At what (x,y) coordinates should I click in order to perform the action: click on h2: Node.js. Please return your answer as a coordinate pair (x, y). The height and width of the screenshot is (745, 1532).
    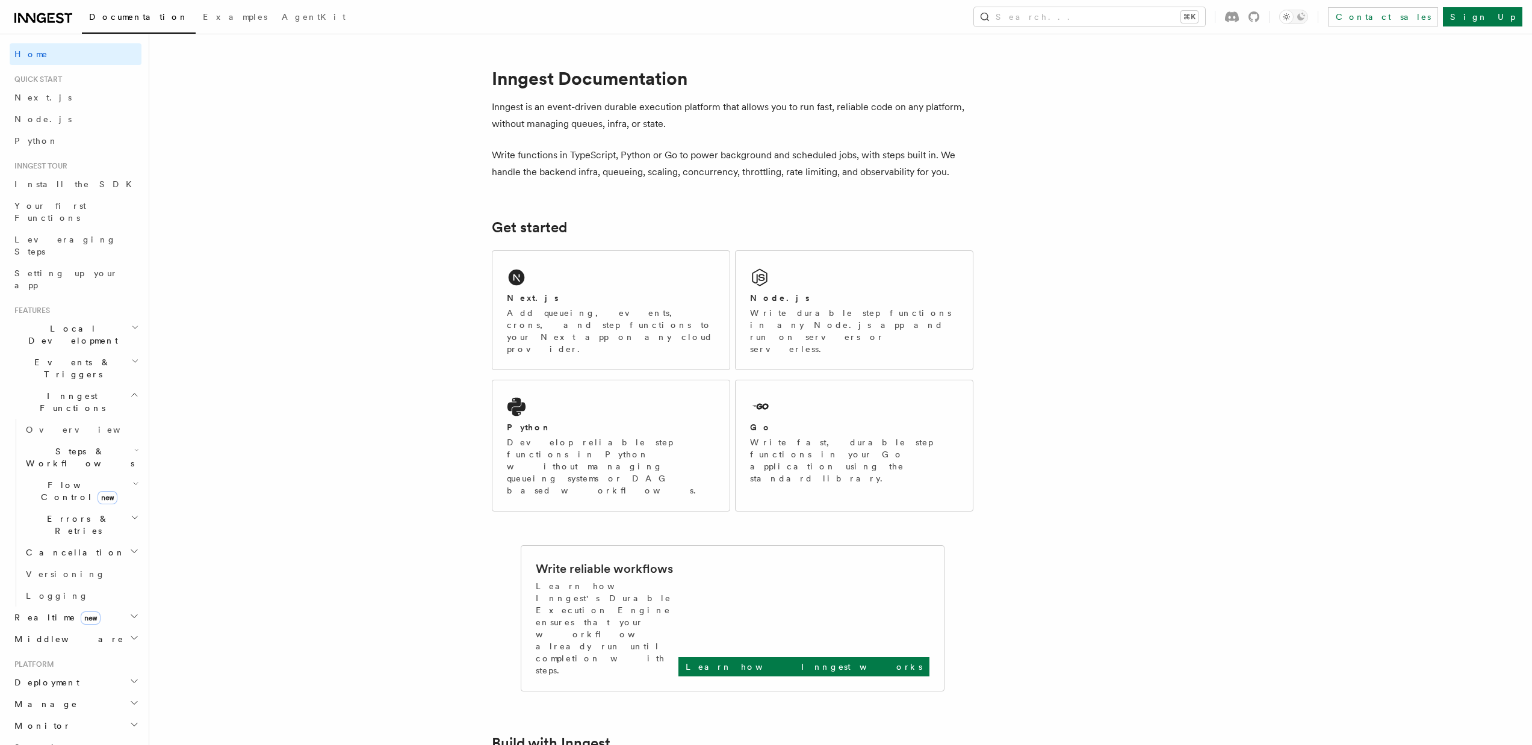
    Looking at the image, I should click on (780, 298).